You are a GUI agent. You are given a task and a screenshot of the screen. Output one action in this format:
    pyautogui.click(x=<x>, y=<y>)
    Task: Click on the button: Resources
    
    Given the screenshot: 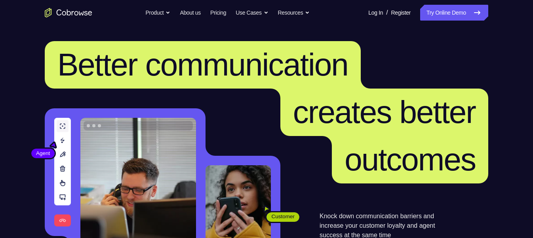 What is the action you would take?
    pyautogui.click(x=294, y=13)
    